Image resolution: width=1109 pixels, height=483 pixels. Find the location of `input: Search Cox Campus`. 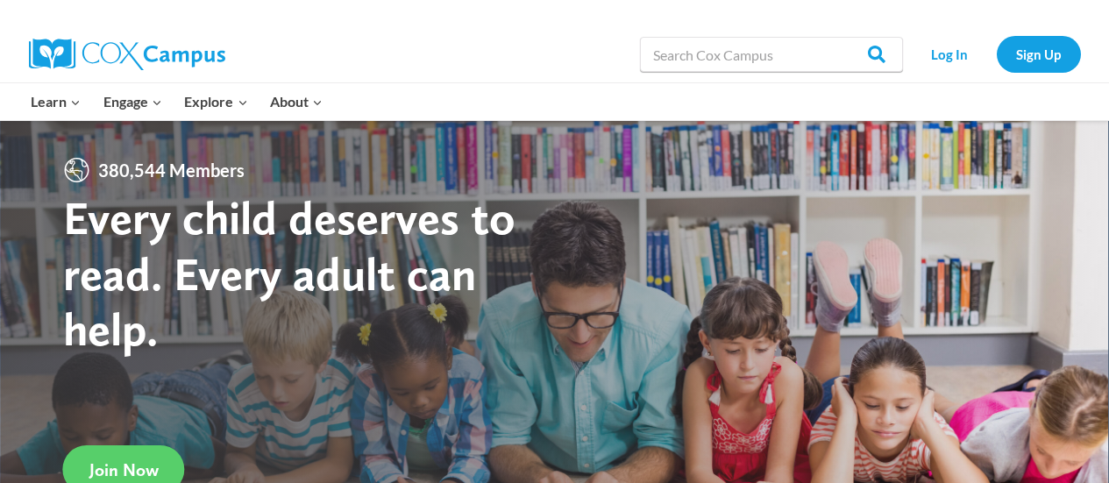

input: Search Cox Campus is located at coordinates (771, 54).